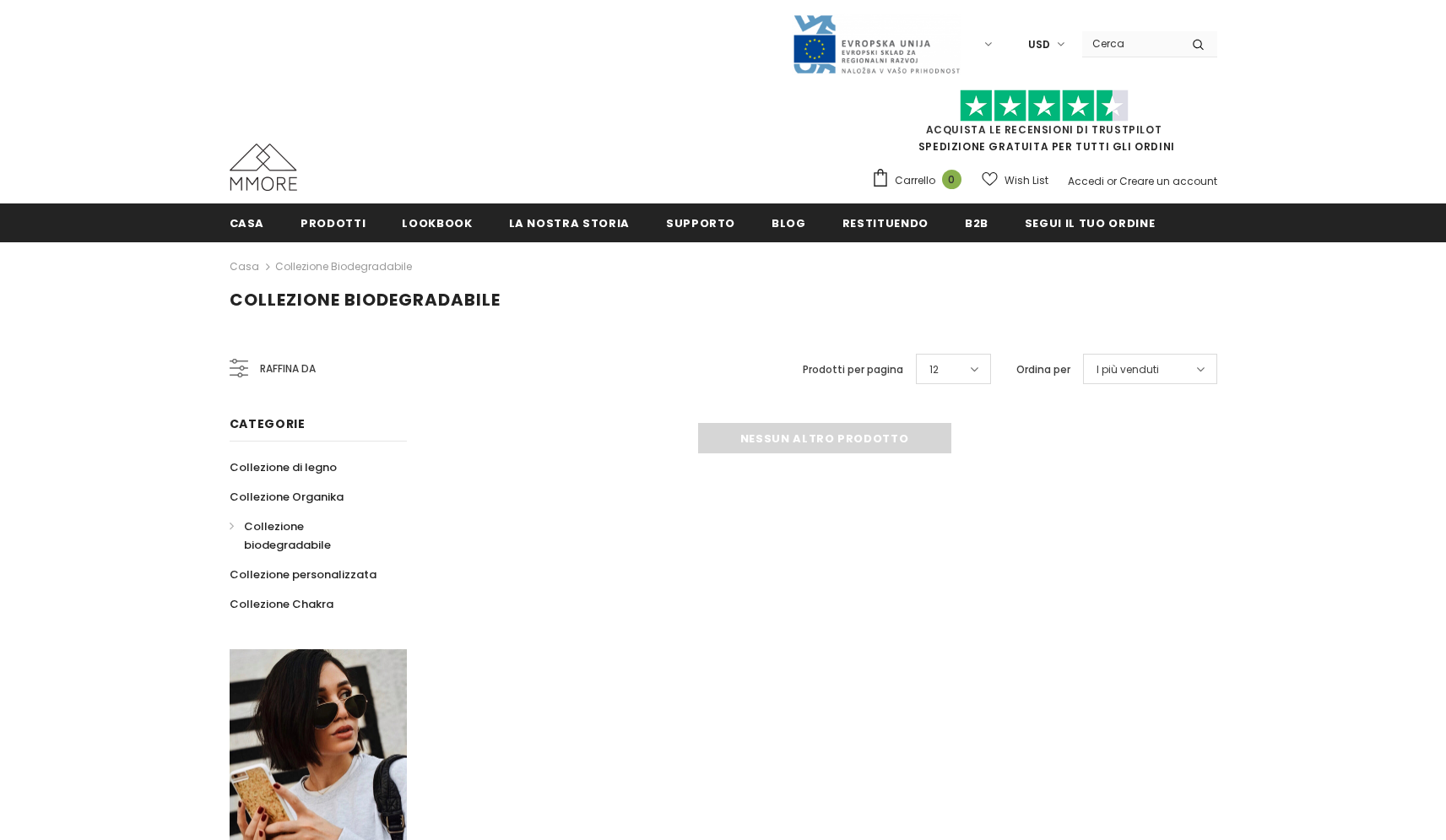 The width and height of the screenshot is (1446, 840). What do you see at coordinates (1044, 125) in the screenshot?
I see `span: SPEDIZIONE GRATUITA PER TUTTI GLI ORDINI` at bounding box center [1044, 125].